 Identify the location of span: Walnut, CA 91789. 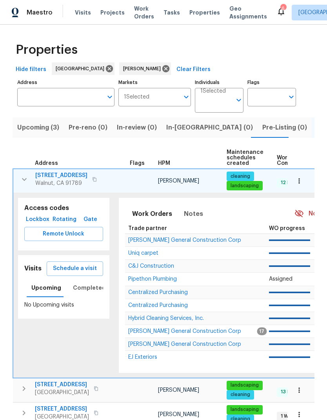
(61, 183).